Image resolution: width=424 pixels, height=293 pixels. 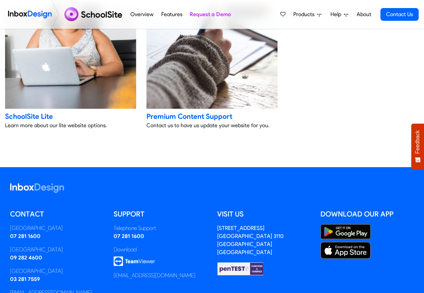 What do you see at coordinates (264, 214) in the screenshot?
I see `h5: Visit us` at bounding box center [264, 214].